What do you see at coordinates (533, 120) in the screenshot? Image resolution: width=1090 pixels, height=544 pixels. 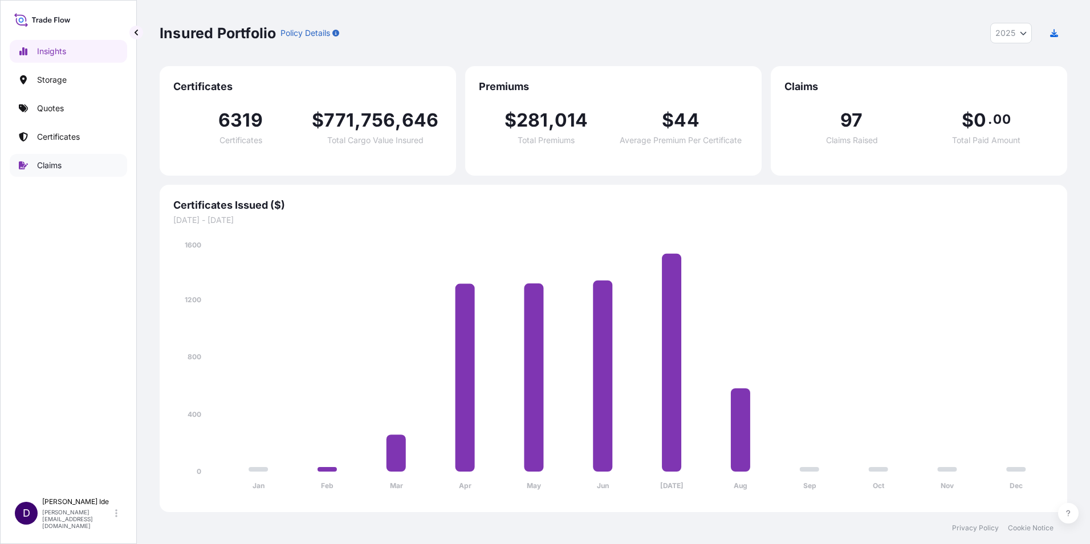 I see `span: 281` at bounding box center [533, 120].